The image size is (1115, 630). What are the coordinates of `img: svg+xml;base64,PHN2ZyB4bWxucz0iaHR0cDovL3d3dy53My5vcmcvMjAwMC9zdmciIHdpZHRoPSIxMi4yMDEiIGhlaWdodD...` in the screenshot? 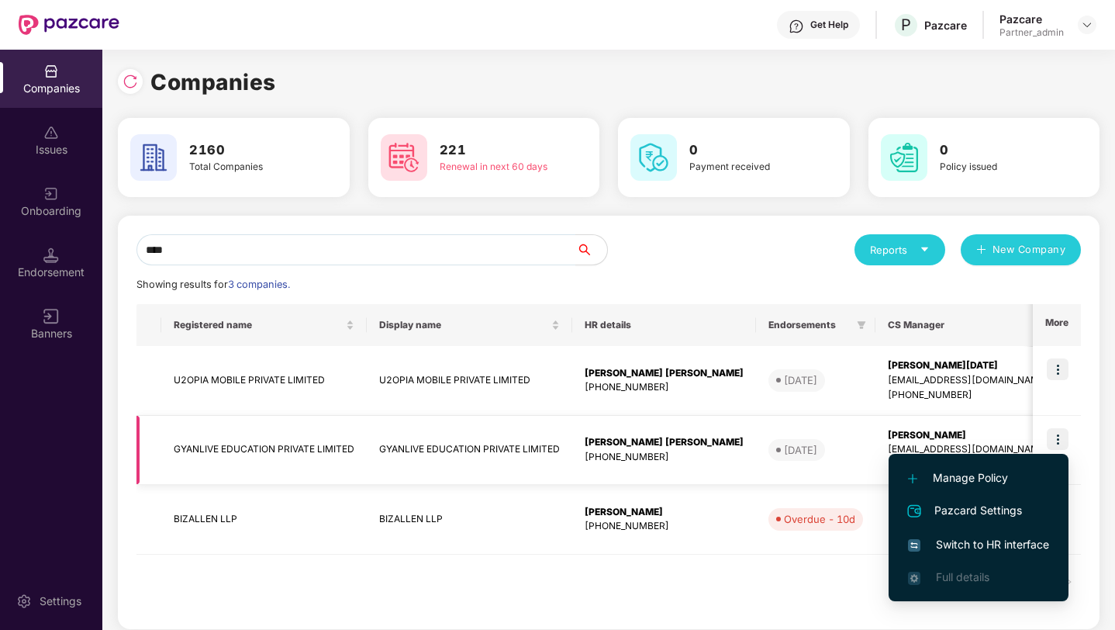 It's located at (913, 479).